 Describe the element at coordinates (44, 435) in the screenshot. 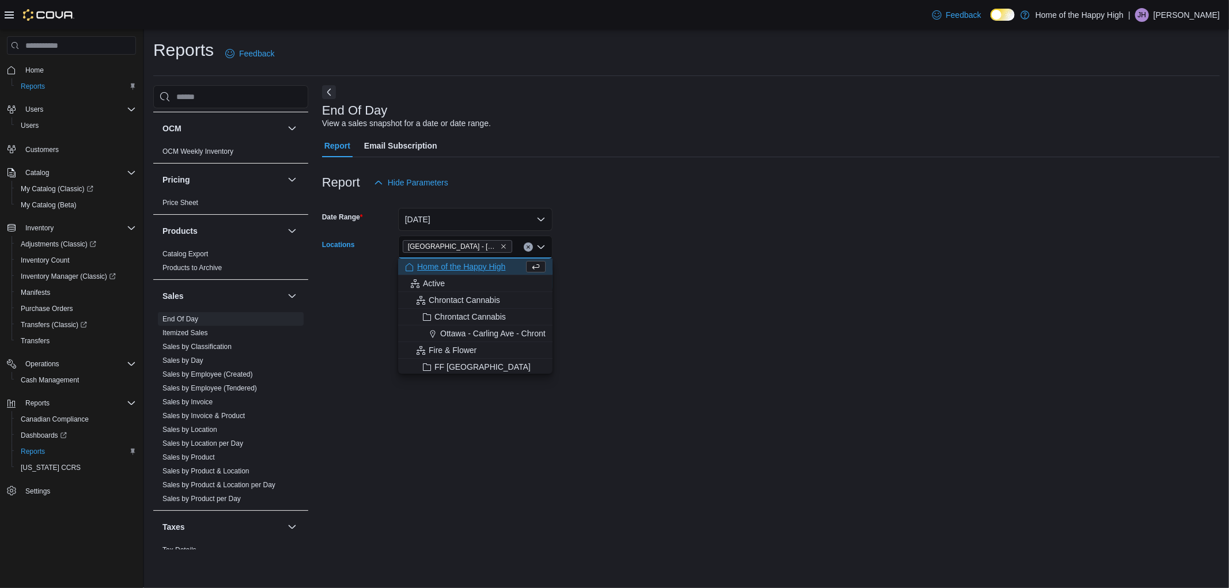

I see `span: Dashboards` at that location.